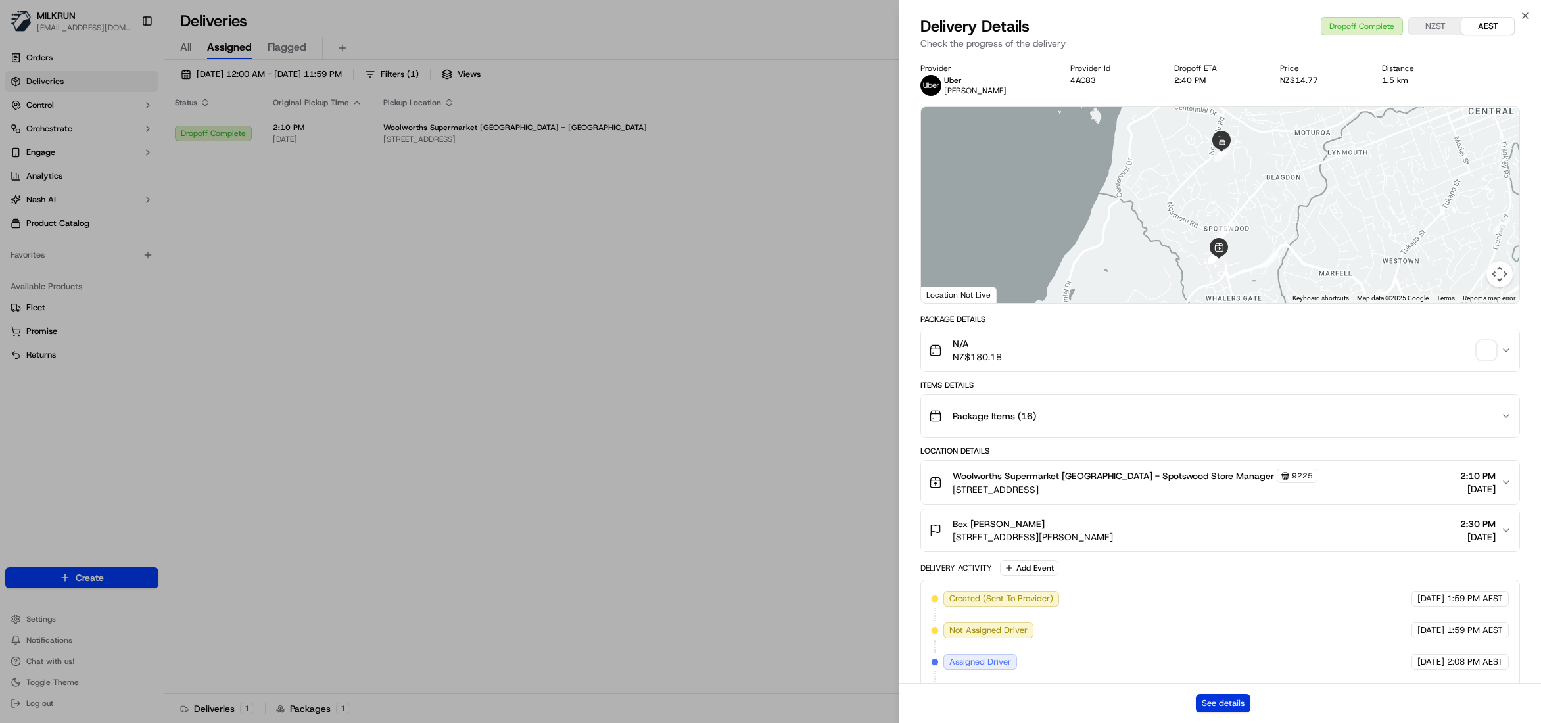 This screenshot has width=1541, height=723. Describe the element at coordinates (1478, 476) in the screenshot. I see `span: 2:10 PM` at that location.